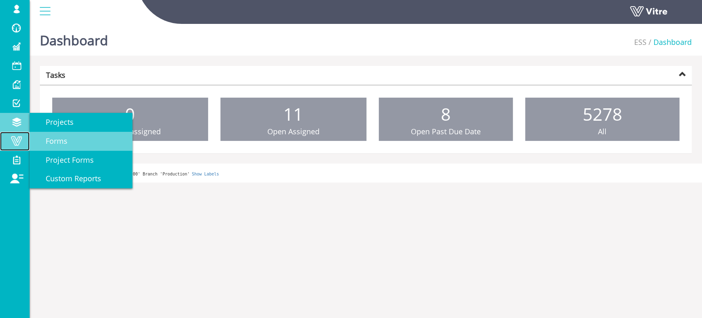  I want to click on strong: Tasks, so click(56, 75).